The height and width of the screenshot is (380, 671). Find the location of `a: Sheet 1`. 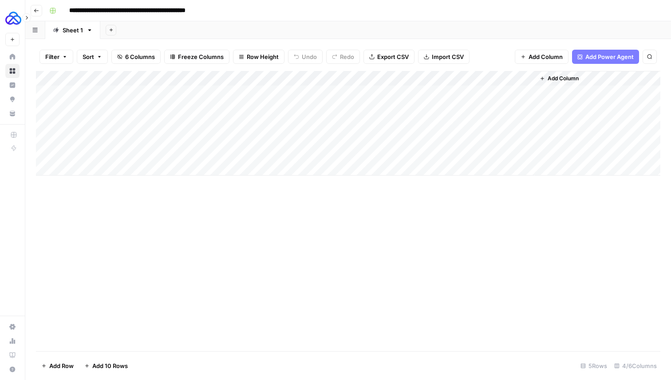

a: Sheet 1 is located at coordinates (73, 30).